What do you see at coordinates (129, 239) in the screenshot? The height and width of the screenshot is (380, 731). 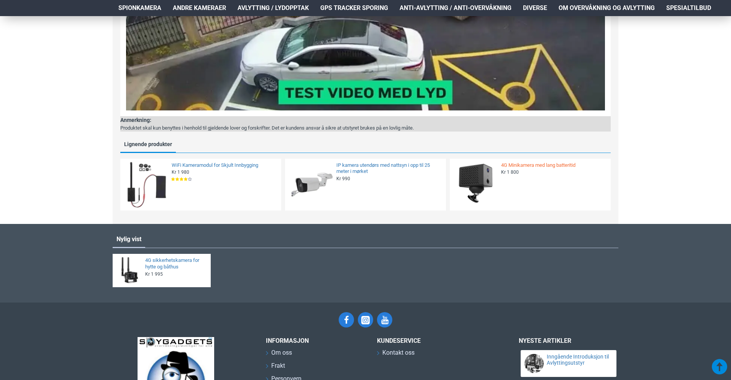 I see `a: Nylig vist` at bounding box center [129, 239].